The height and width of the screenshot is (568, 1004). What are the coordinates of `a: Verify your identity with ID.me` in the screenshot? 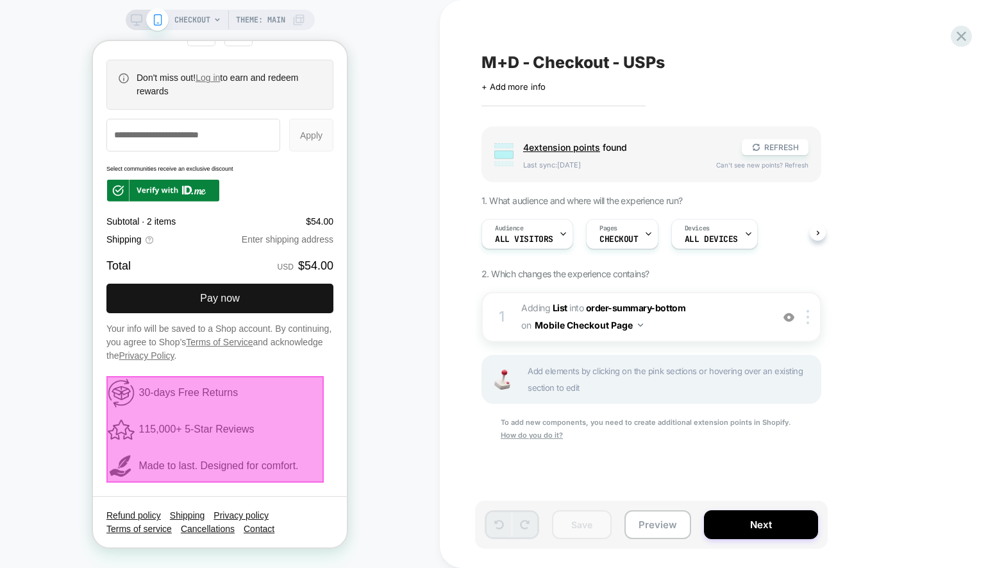 It's located at (70, 149).